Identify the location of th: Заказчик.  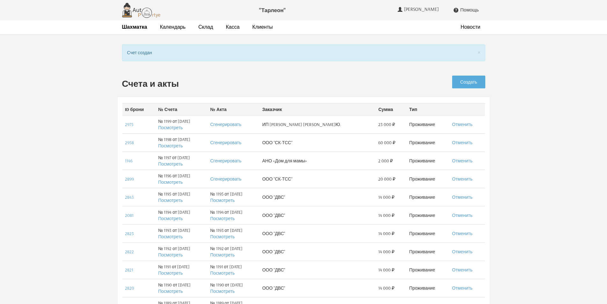
(318, 109).